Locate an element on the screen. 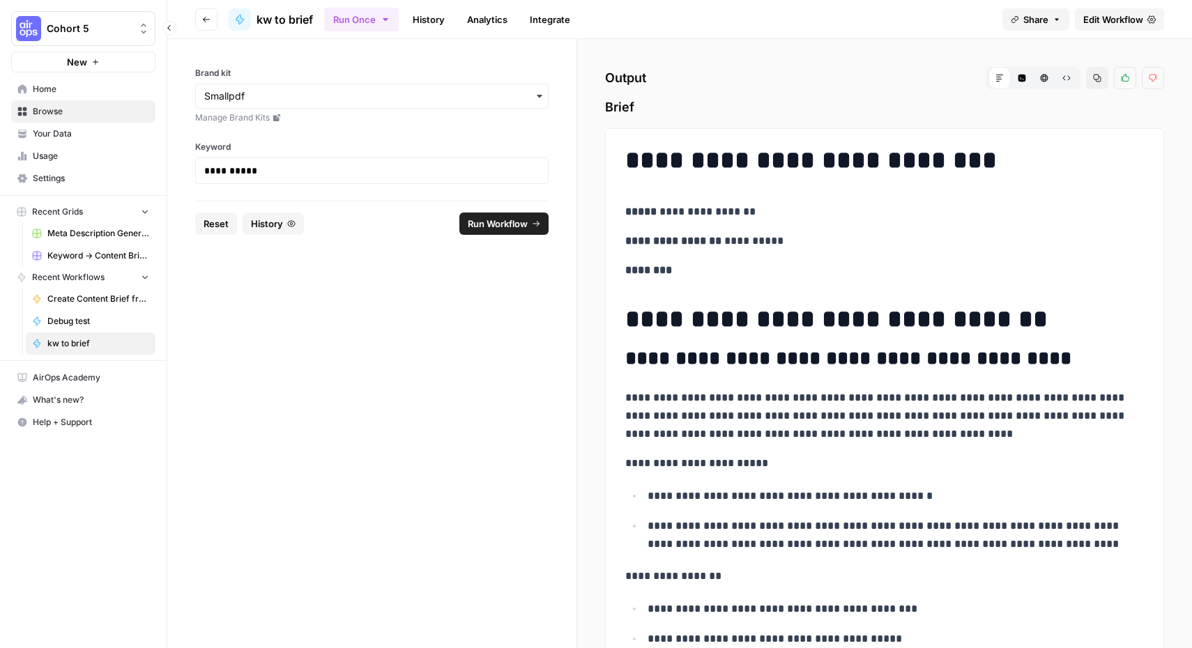 This screenshot has width=1192, height=648. span: Edit Workflow is located at coordinates (1113, 20).